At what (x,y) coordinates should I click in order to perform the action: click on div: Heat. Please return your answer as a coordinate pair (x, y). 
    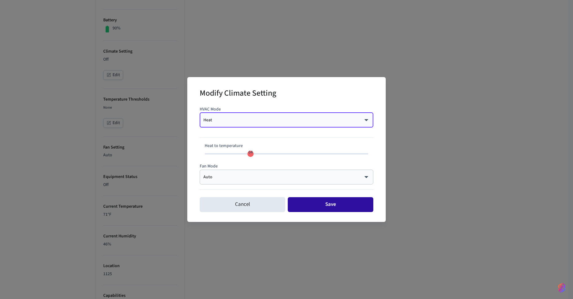
    Looking at the image, I should click on (286, 120).